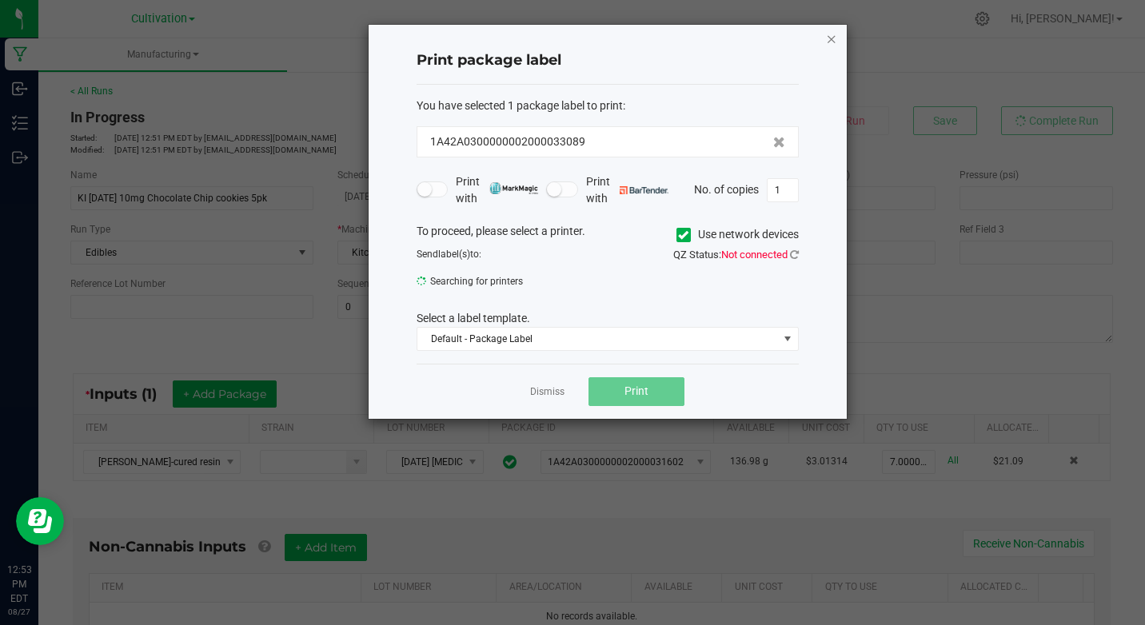 The width and height of the screenshot is (1145, 625). I want to click on a: Dismiss, so click(547, 392).